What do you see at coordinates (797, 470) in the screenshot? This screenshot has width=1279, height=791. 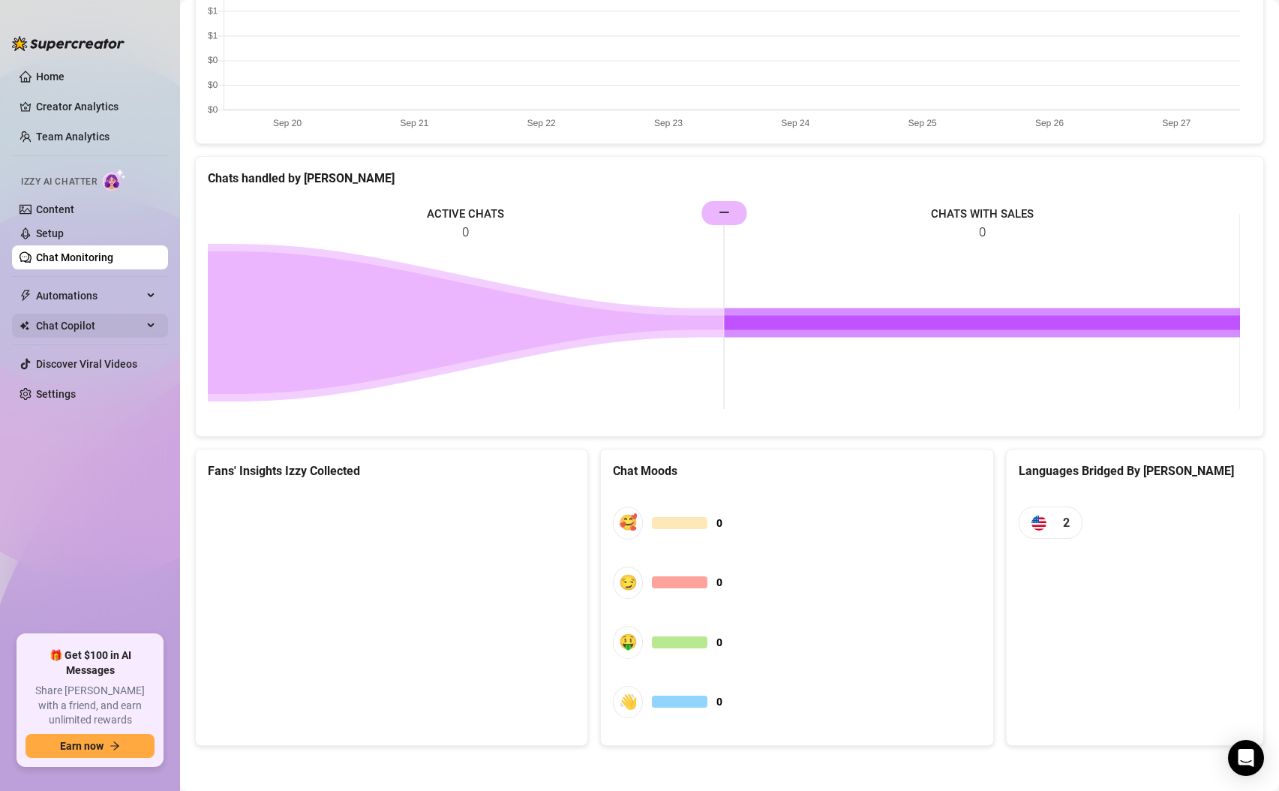 I see `div: Chat Moods` at bounding box center [797, 470].